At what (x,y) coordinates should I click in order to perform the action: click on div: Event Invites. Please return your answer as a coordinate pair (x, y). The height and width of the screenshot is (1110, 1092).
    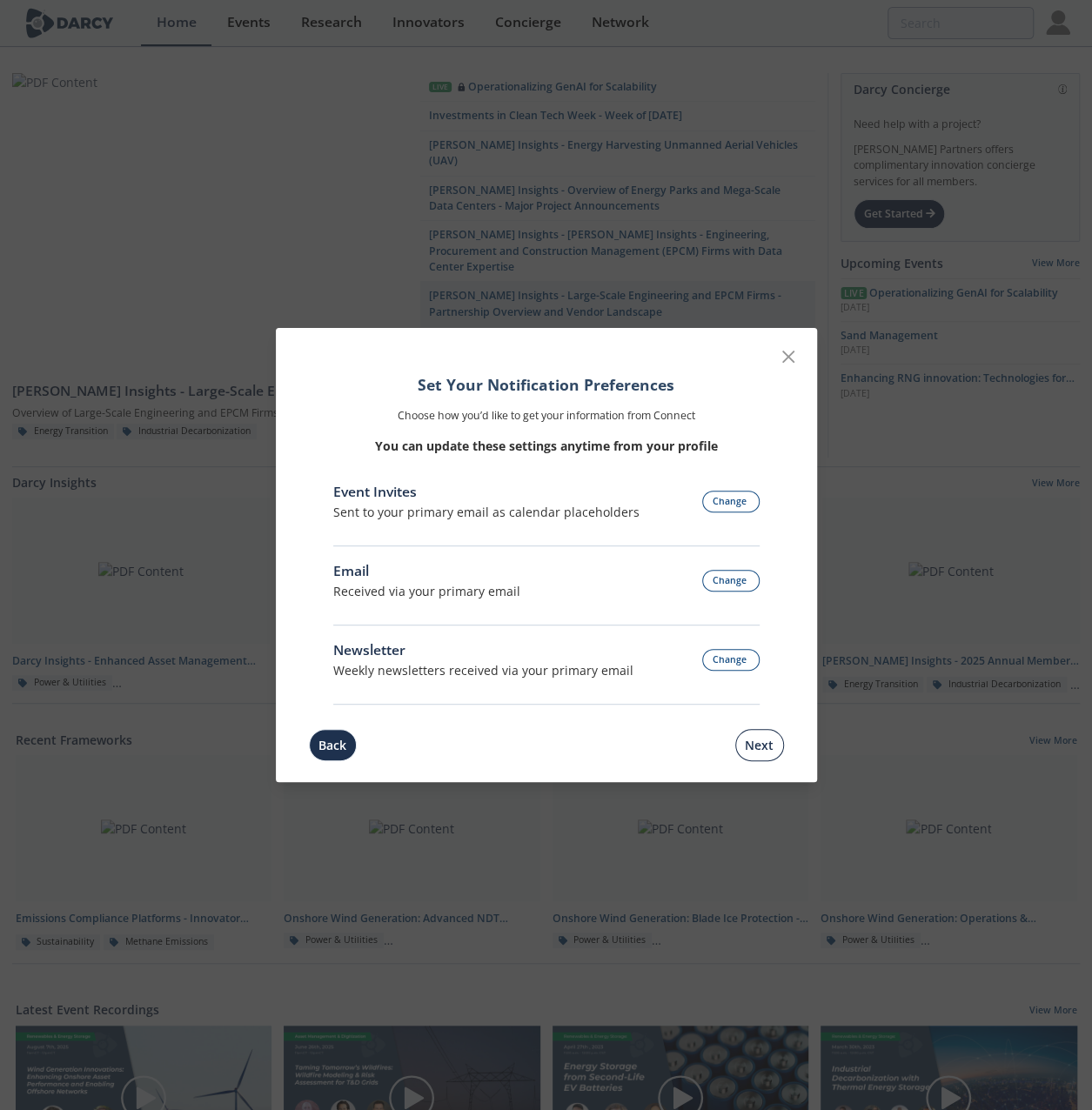
    Looking at the image, I should click on (487, 492).